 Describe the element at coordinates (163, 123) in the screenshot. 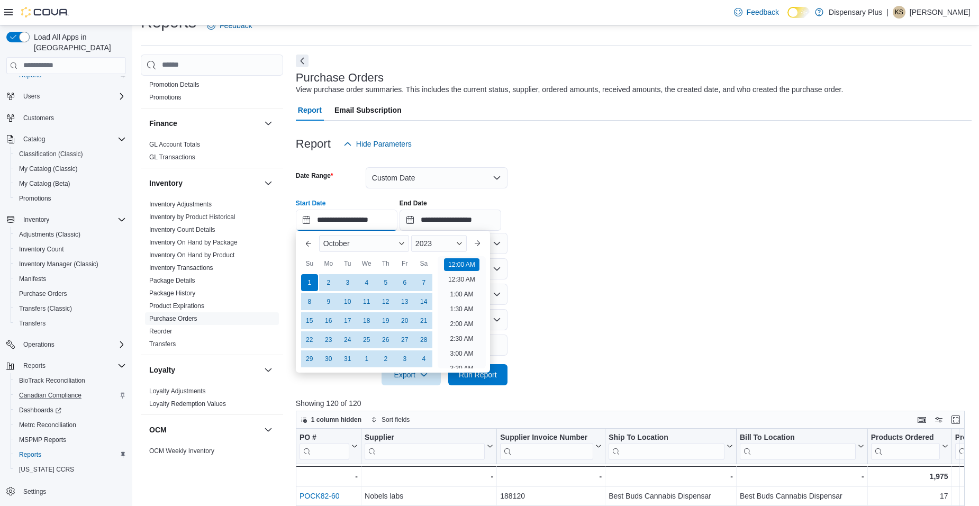

I see `h3: Finance` at that location.